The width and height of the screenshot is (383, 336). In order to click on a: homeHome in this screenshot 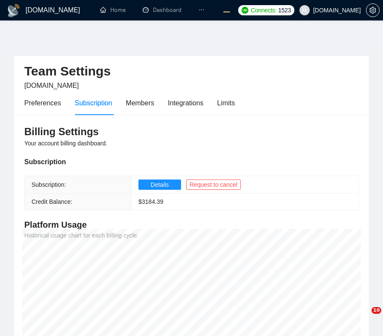, I will do `click(113, 10)`.